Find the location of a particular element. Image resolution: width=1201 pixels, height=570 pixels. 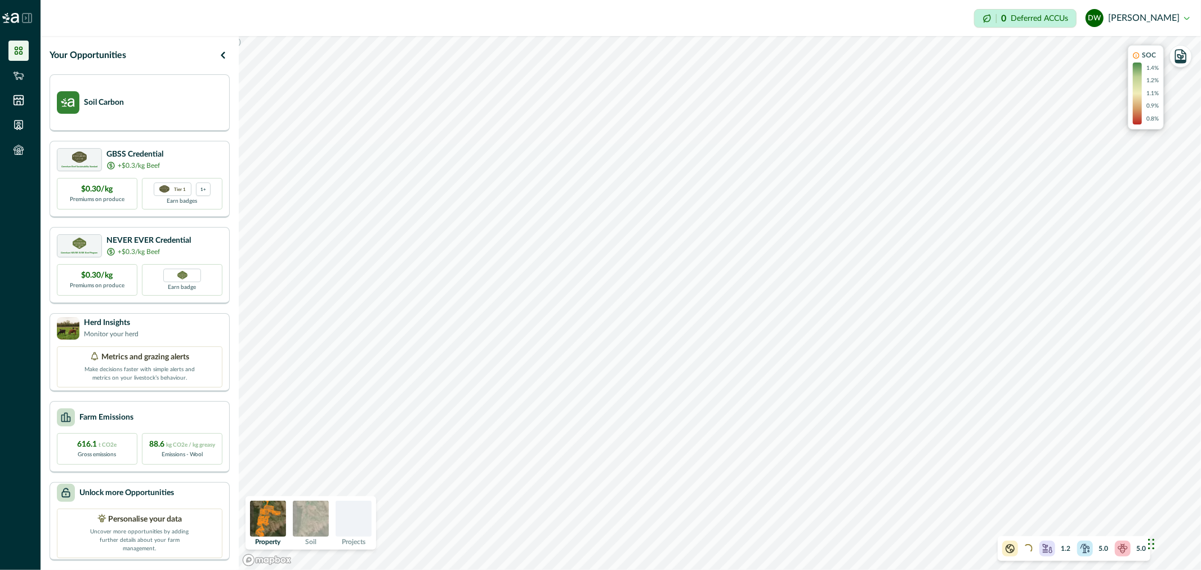

p: 1.1% is located at coordinates (1153, 93).